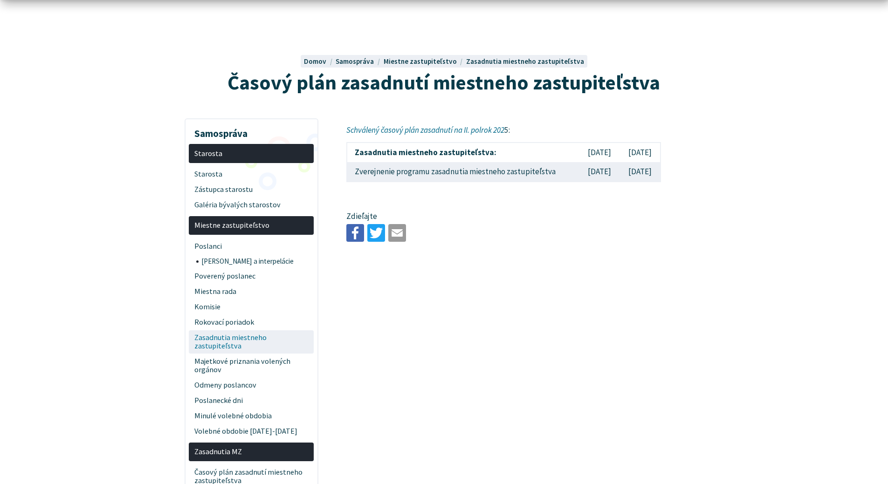  What do you see at coordinates (444, 82) in the screenshot?
I see `span: Časový plán zasadnutí miestneho zastupiteľstva` at bounding box center [444, 82].